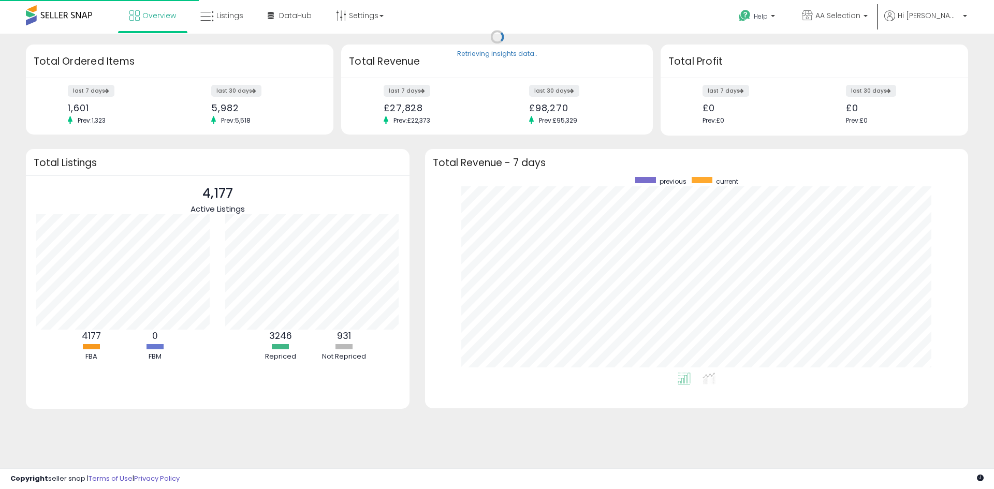 The image size is (994, 489). What do you see at coordinates (696, 163) in the screenshot?
I see `h3: Total Revenue - 7 days` at bounding box center [696, 163].